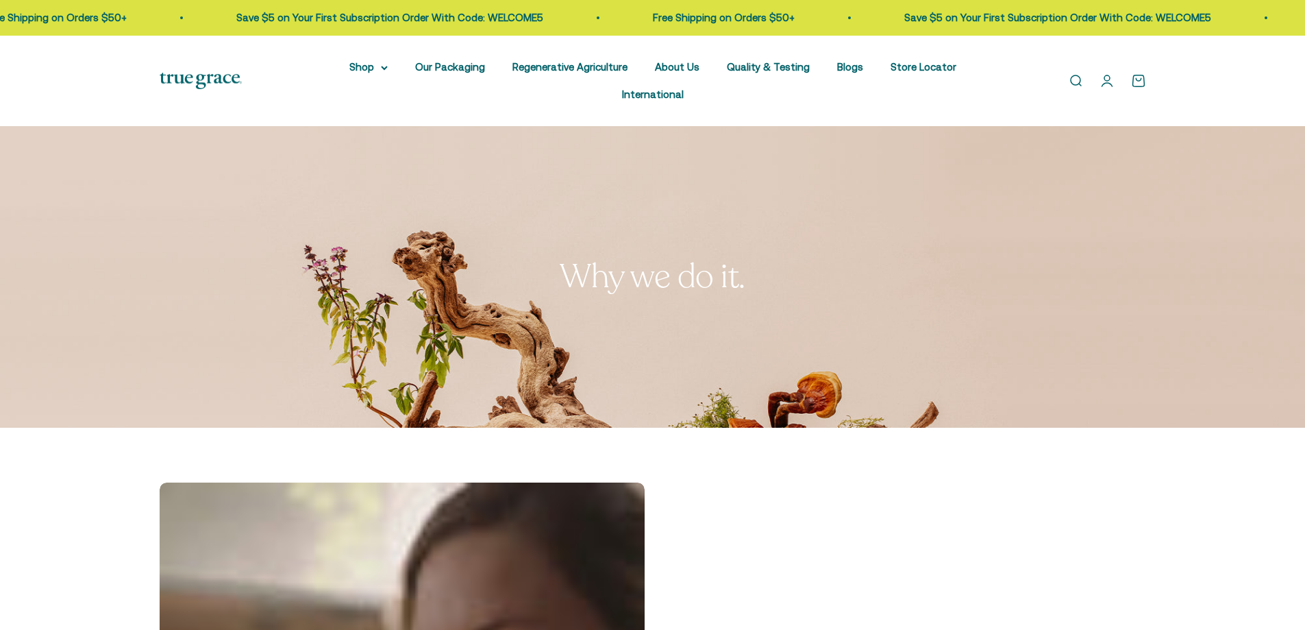 Image resolution: width=1305 pixels, height=630 pixels. What do you see at coordinates (570, 66) in the screenshot?
I see `a: Regenerative Agriculture` at bounding box center [570, 66].